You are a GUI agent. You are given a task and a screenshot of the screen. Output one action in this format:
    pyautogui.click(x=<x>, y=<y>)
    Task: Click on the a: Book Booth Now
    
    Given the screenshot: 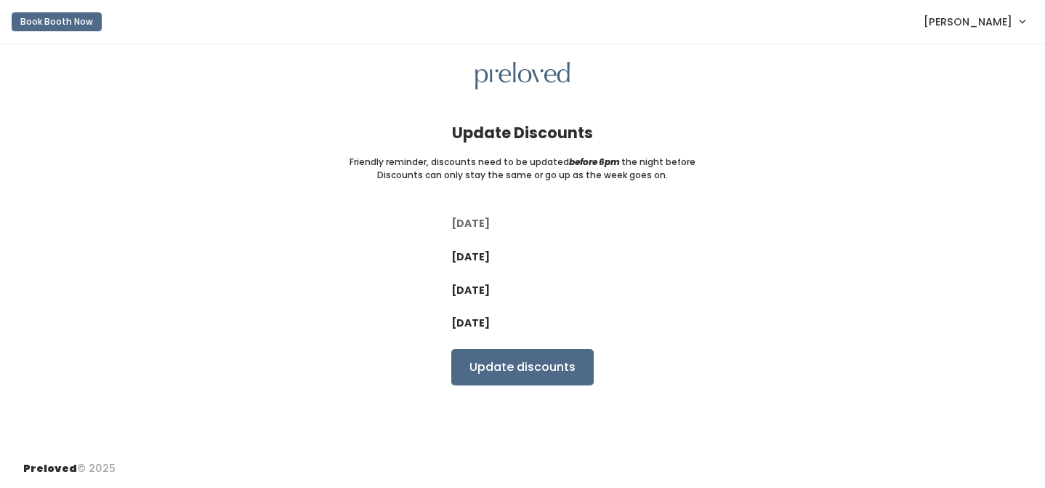 What is the action you would take?
    pyautogui.click(x=57, y=22)
    